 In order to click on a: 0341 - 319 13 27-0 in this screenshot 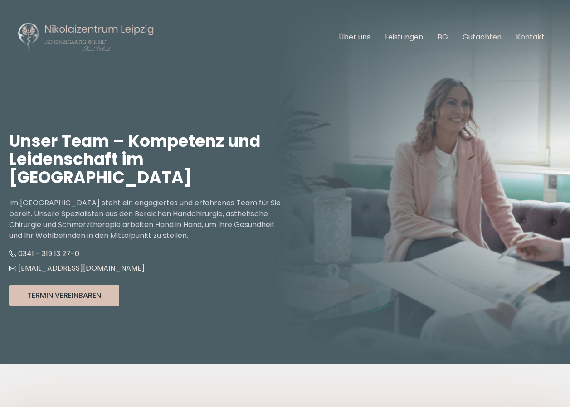, I will do `click(44, 254)`.